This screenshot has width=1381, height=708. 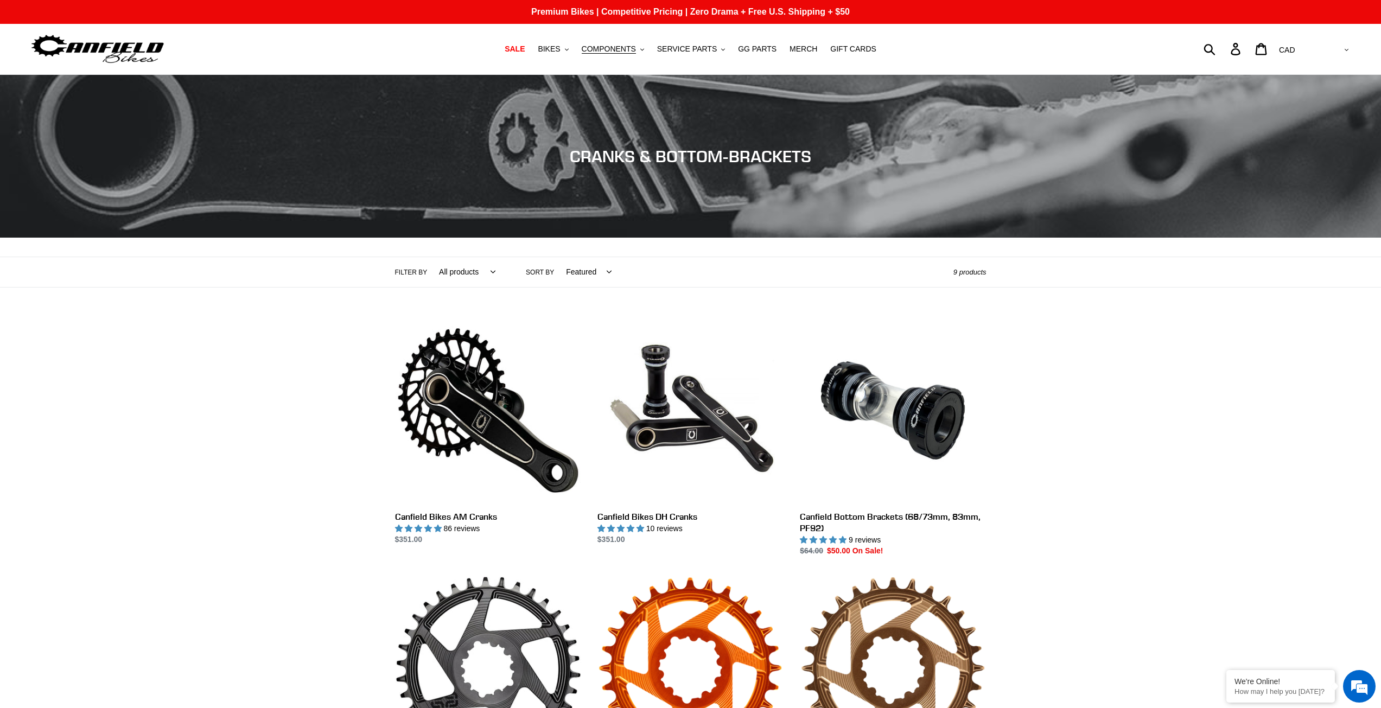 I want to click on span: GIFT CARDS, so click(x=853, y=49).